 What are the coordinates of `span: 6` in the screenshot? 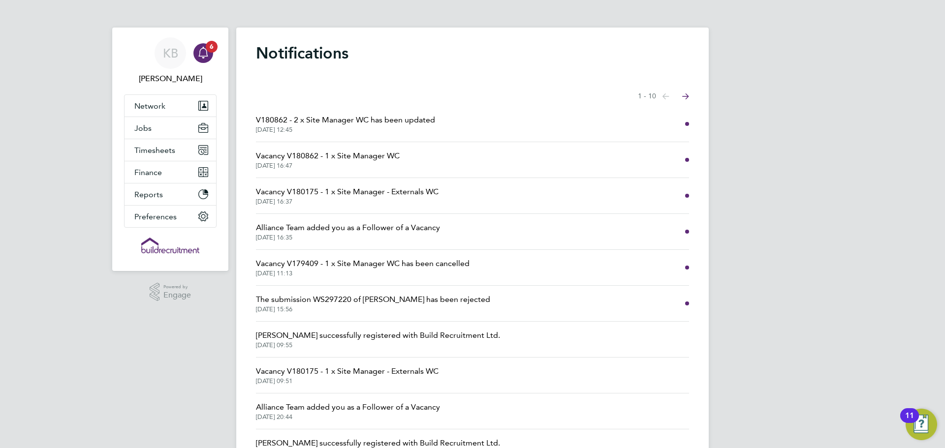 It's located at (212, 47).